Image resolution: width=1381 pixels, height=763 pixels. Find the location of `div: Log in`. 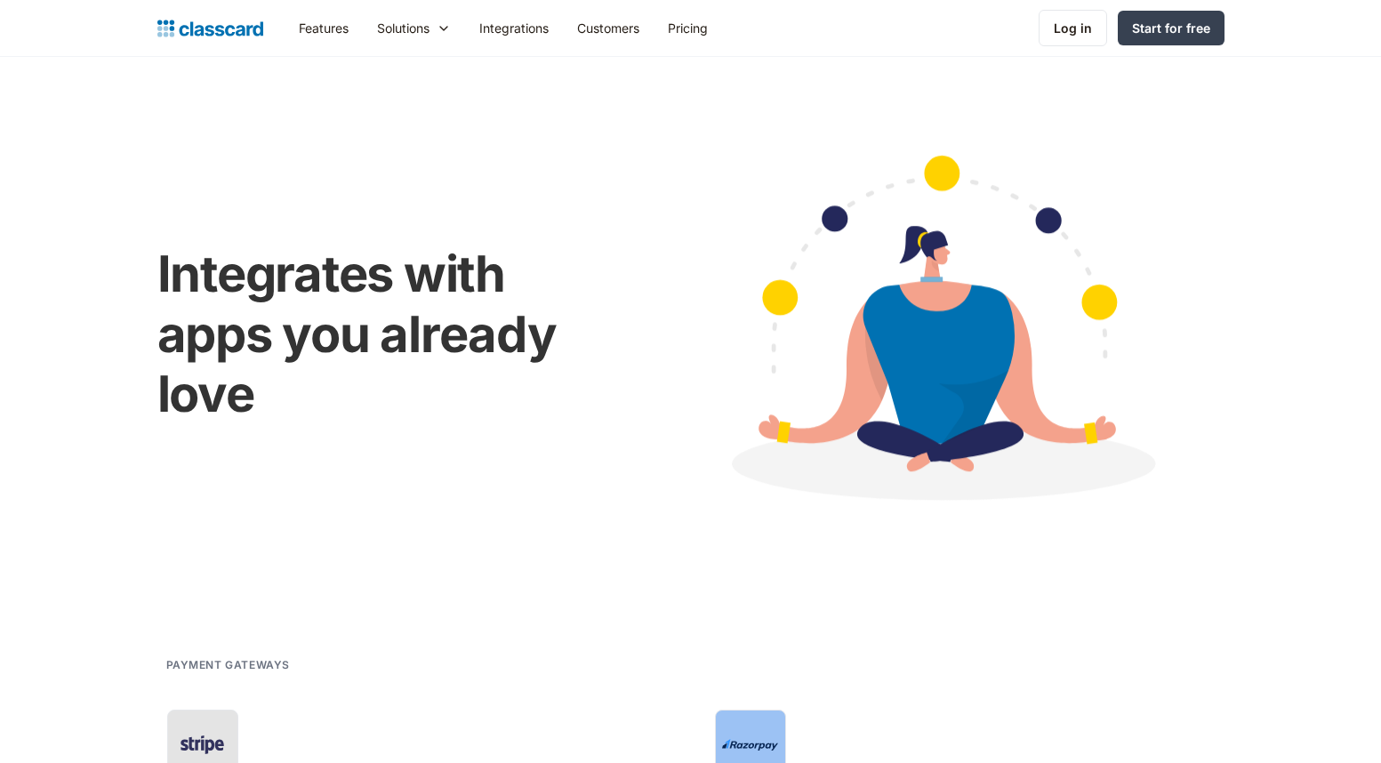

div: Log in is located at coordinates (1072, 28).